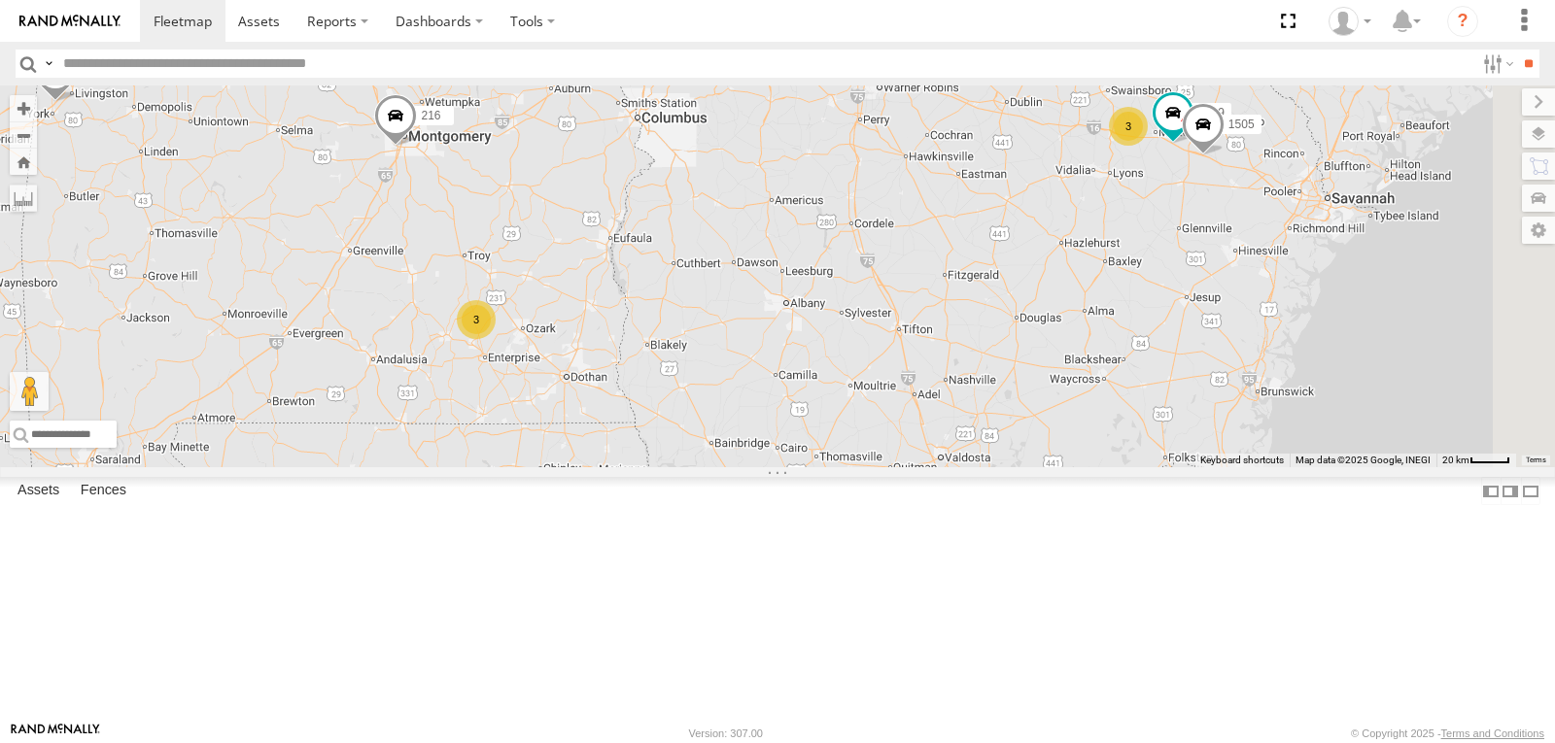 This screenshot has height=743, width=1555. I want to click on label: Fences, so click(103, 492).